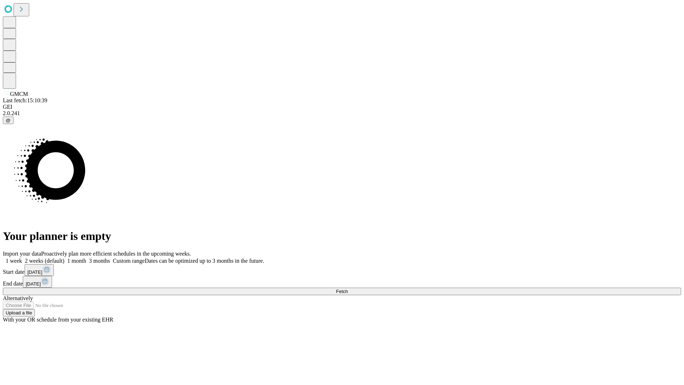  I want to click on span: Fetch, so click(342, 291).